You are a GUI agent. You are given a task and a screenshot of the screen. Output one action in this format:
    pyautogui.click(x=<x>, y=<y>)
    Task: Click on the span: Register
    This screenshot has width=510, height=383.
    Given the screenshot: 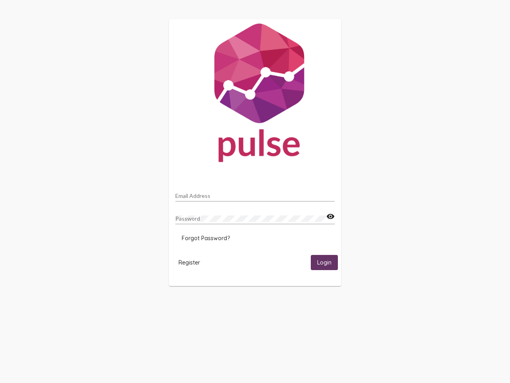 What is the action you would take?
    pyautogui.click(x=189, y=262)
    